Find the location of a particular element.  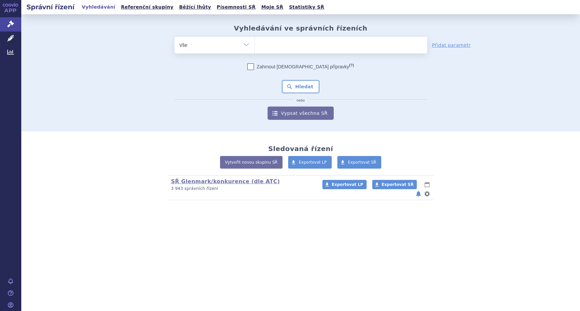

a: Vypsat všechna SŘ is located at coordinates (300, 113).